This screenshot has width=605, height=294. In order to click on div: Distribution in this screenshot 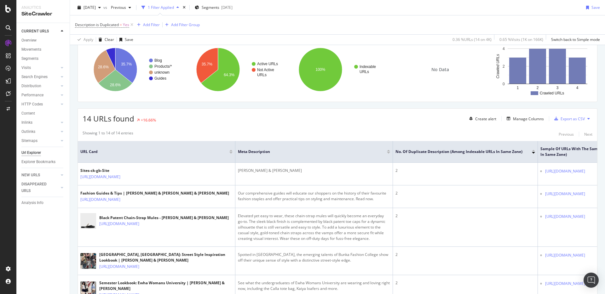, I will do `click(31, 86)`.